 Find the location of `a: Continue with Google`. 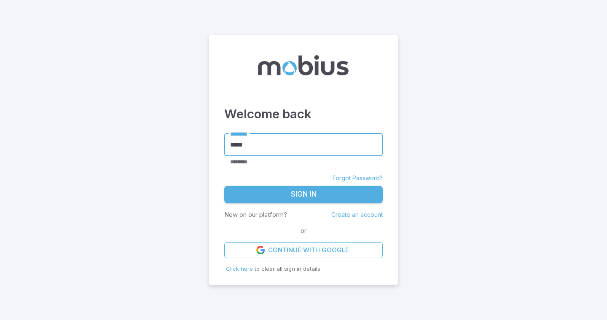

a: Continue with Google is located at coordinates (304, 250).